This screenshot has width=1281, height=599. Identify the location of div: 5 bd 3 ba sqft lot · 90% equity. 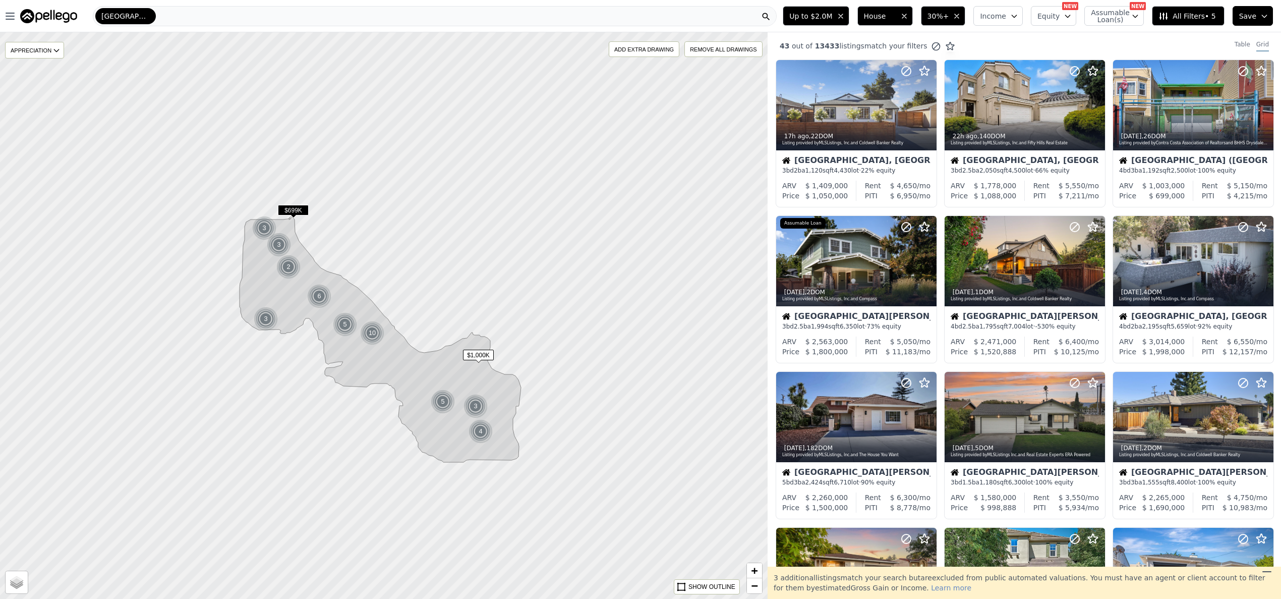
(857, 482).